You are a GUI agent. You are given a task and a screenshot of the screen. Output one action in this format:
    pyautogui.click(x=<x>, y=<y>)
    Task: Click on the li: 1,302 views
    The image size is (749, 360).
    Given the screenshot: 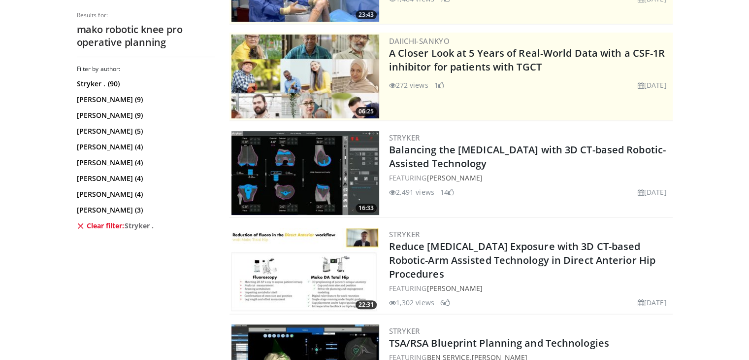 What is the action you would take?
    pyautogui.click(x=412, y=302)
    